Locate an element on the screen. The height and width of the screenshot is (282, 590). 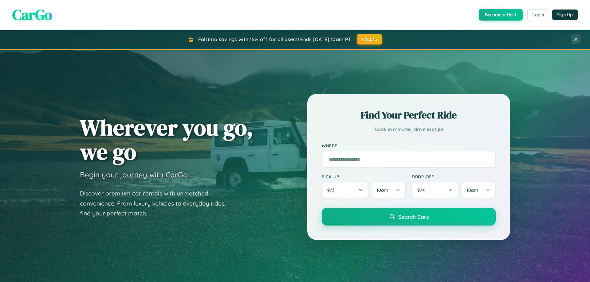
button: Search Cars is located at coordinates (409, 217).